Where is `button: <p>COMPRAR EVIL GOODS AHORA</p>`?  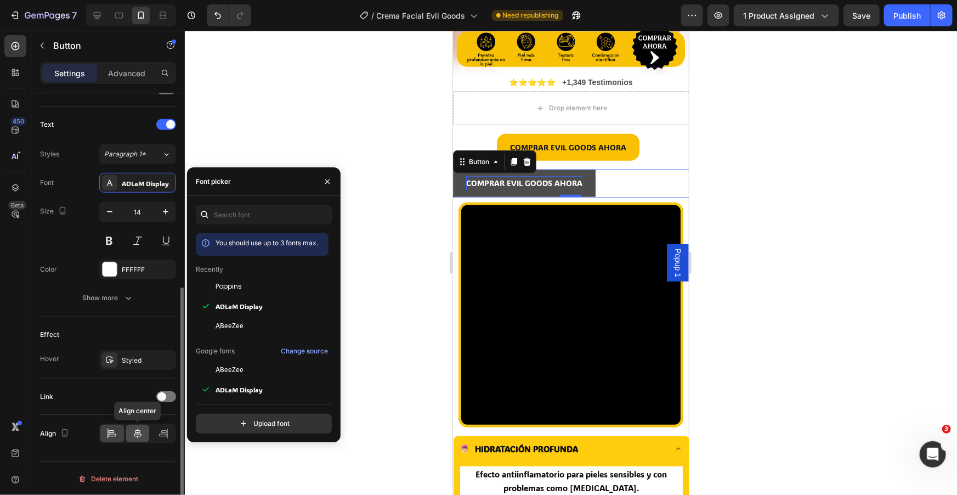
button: <p>COMPRAR EVIL GOODS AHORA</p> is located at coordinates (115, 116).